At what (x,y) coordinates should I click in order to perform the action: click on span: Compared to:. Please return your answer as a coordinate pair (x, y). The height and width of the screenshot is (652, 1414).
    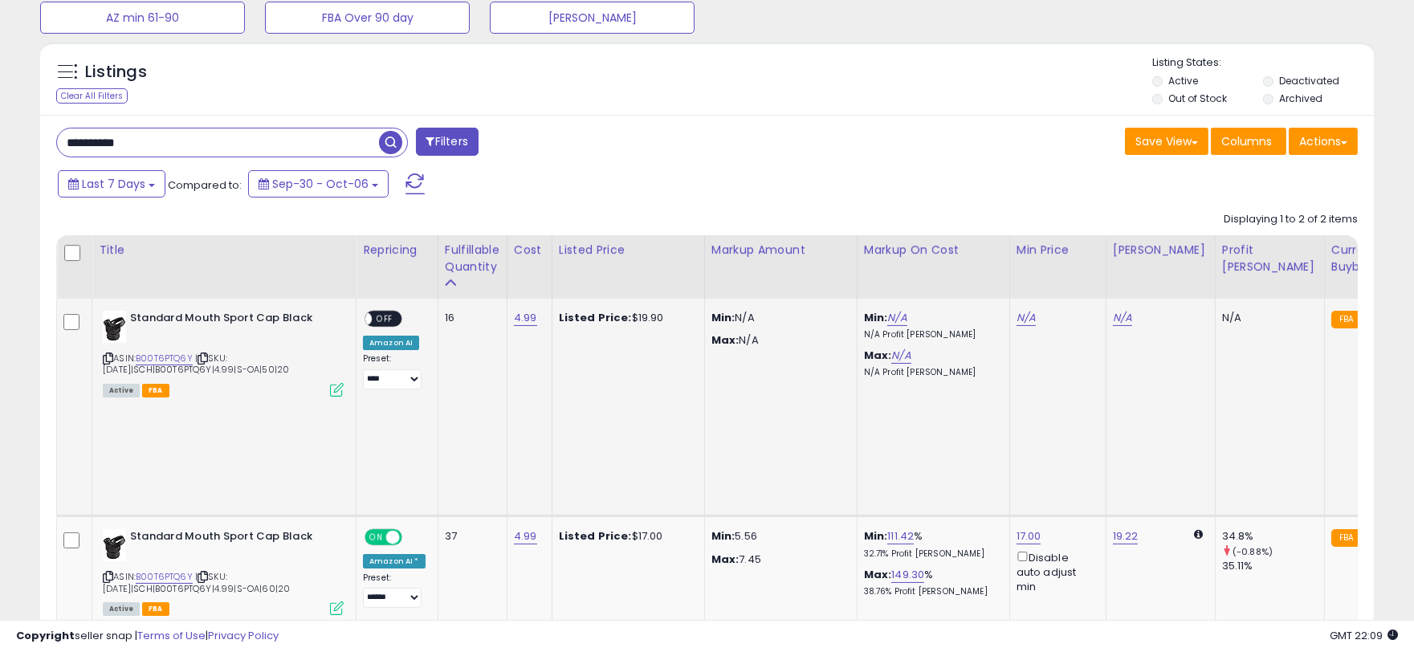
    Looking at the image, I should click on (205, 185).